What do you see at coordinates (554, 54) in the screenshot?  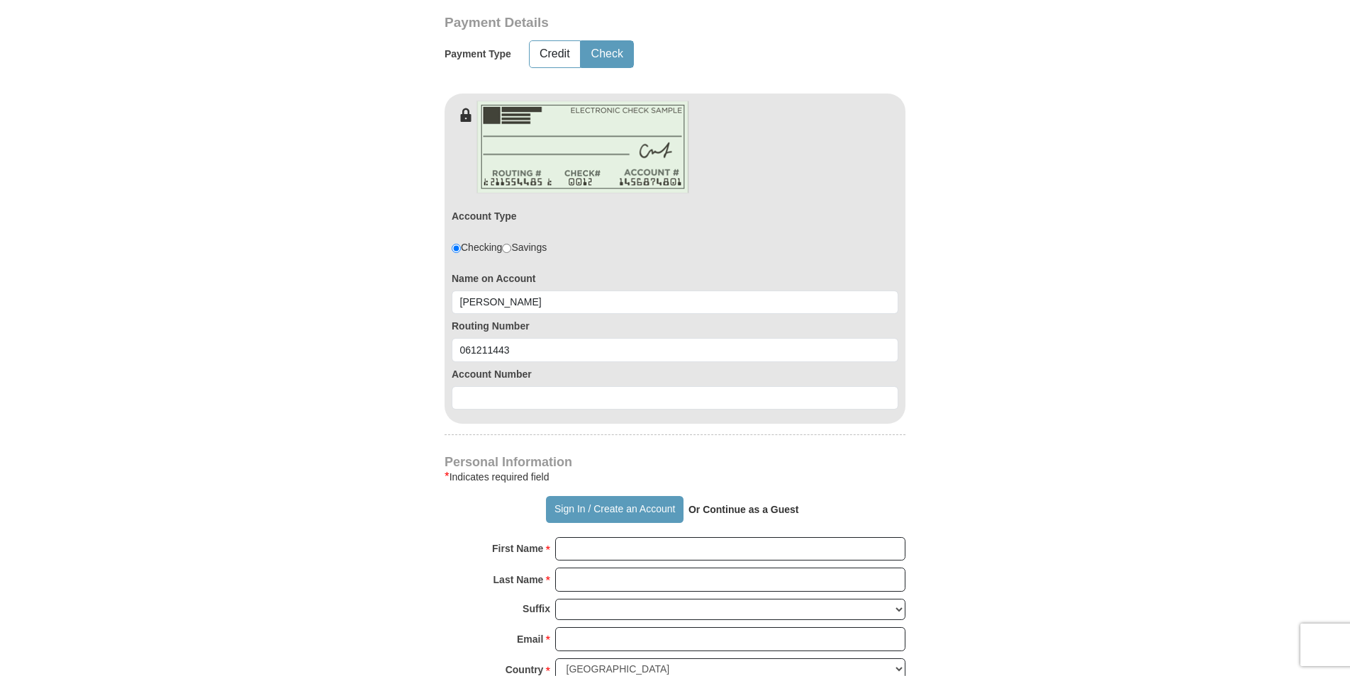 I see `button: Credit` at bounding box center [554, 54].